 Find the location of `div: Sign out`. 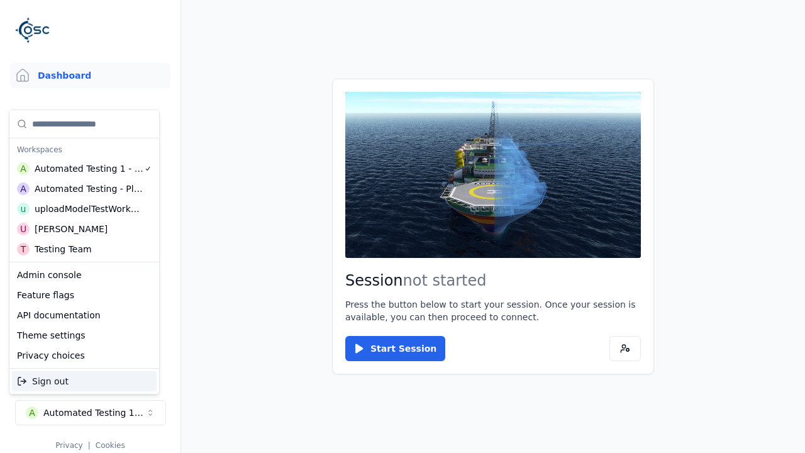

div: Sign out is located at coordinates (84, 381).